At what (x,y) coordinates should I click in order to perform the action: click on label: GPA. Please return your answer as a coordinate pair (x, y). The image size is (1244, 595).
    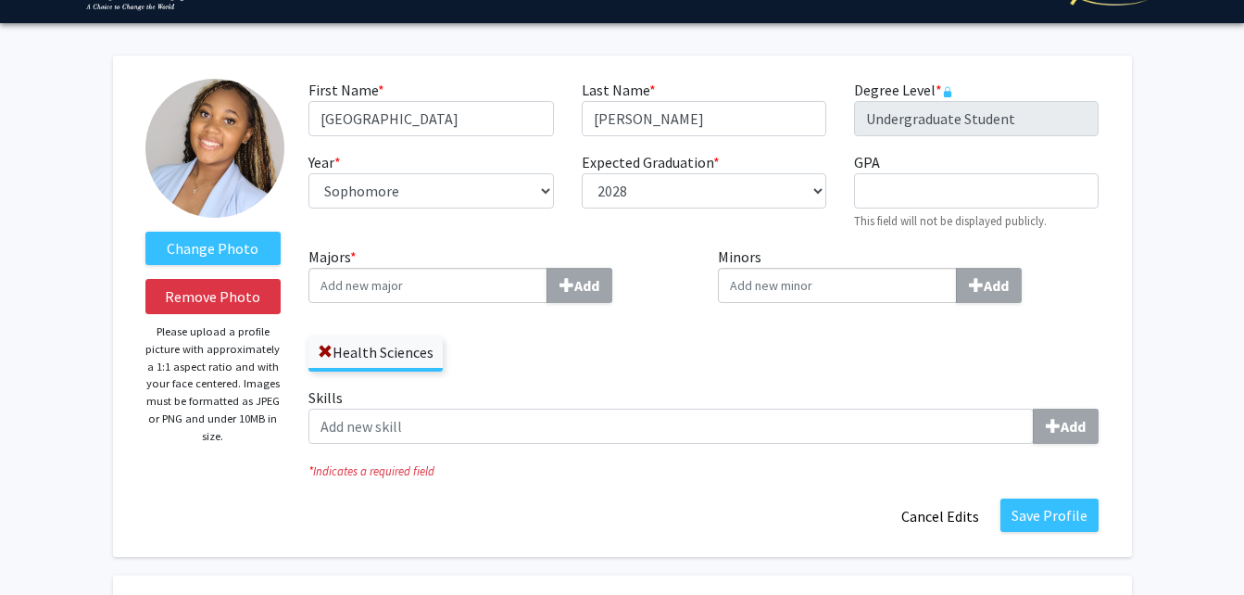
    Looking at the image, I should click on (867, 162).